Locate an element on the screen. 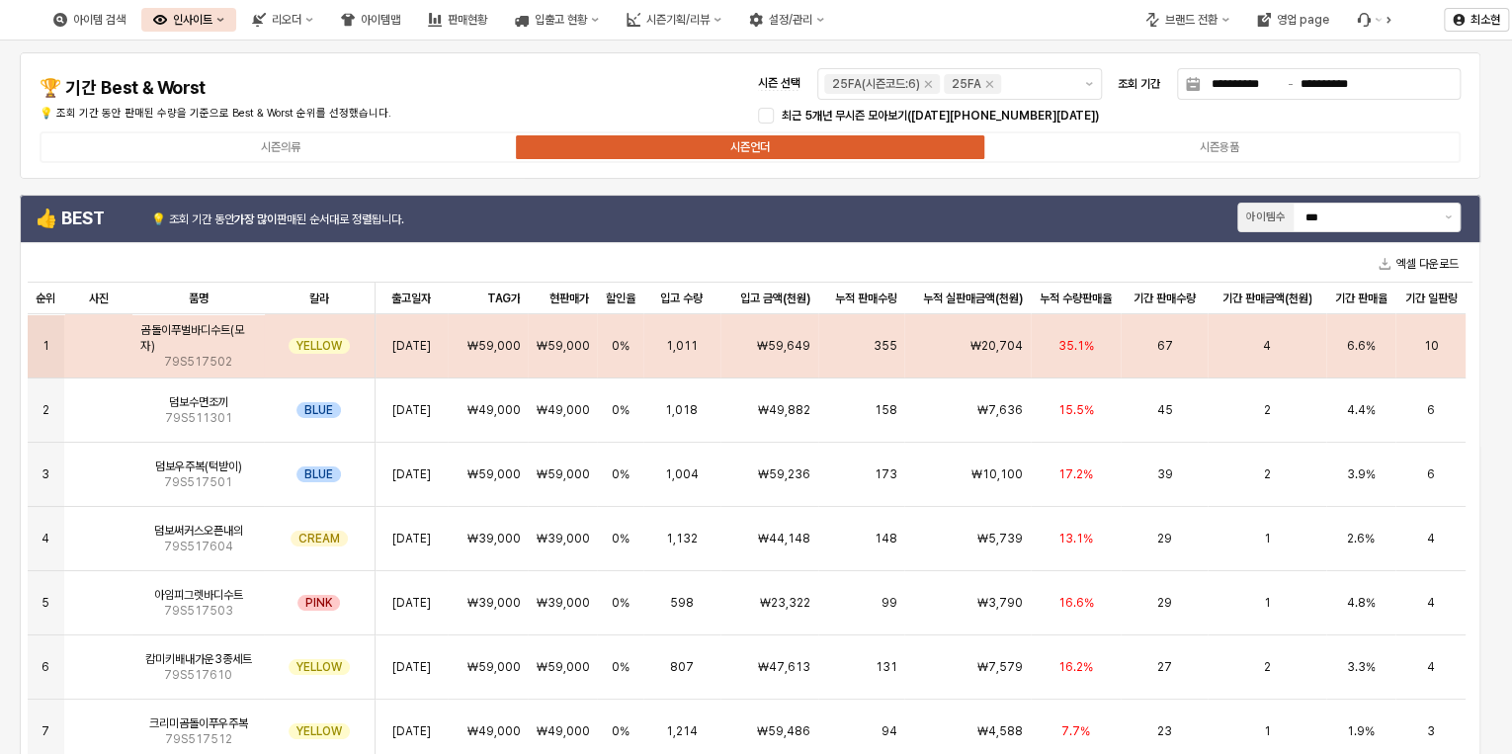  span: 아임피그렛바디수트 is located at coordinates (199, 595).